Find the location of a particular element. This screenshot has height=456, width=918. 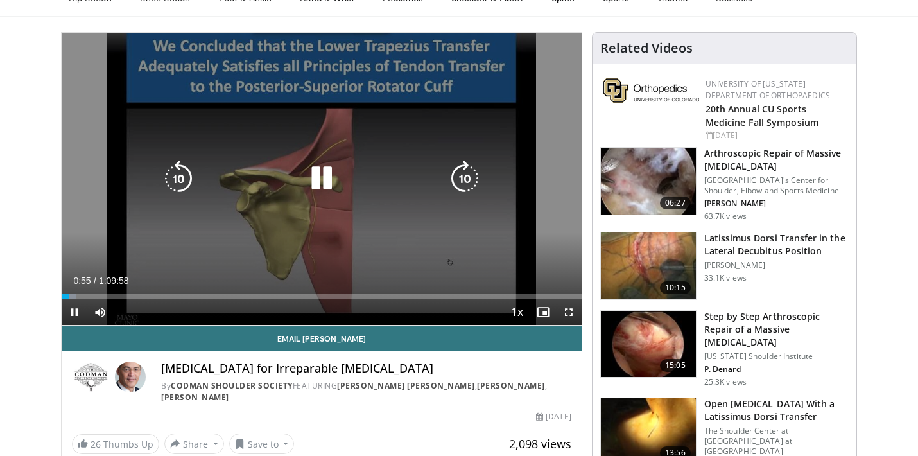

button: Enable picture-in-picture mode is located at coordinates (543, 312).